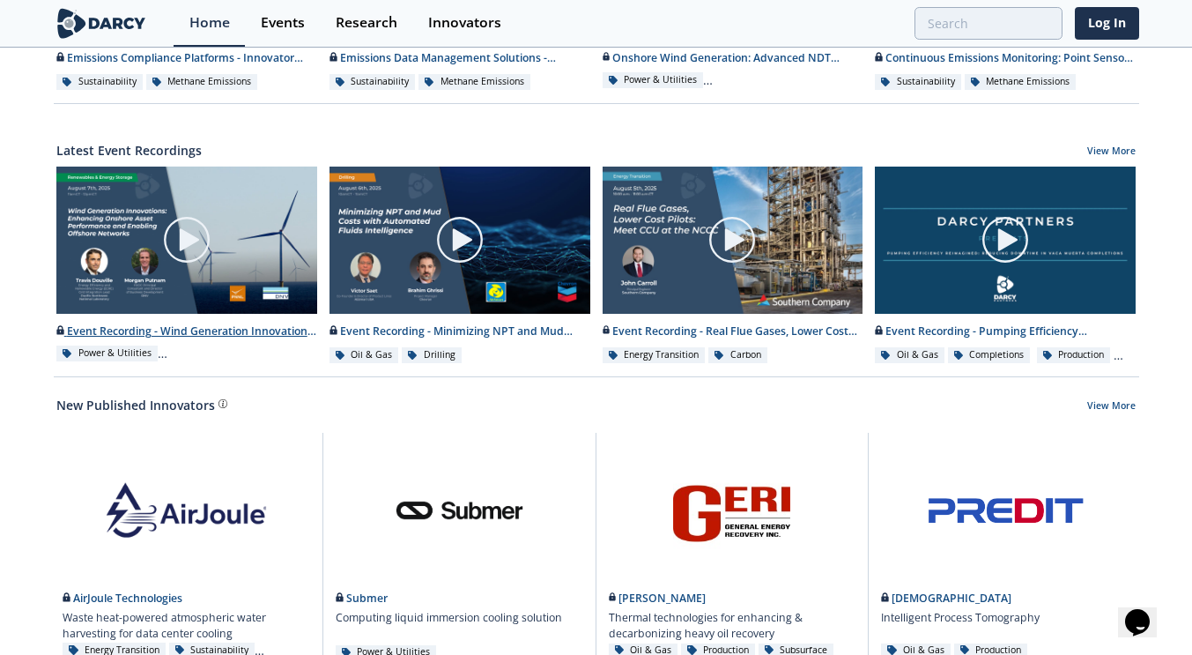 The width and height of the screenshot is (1192, 655). What do you see at coordinates (464, 23) in the screenshot?
I see `div: Innovators` at bounding box center [464, 23].